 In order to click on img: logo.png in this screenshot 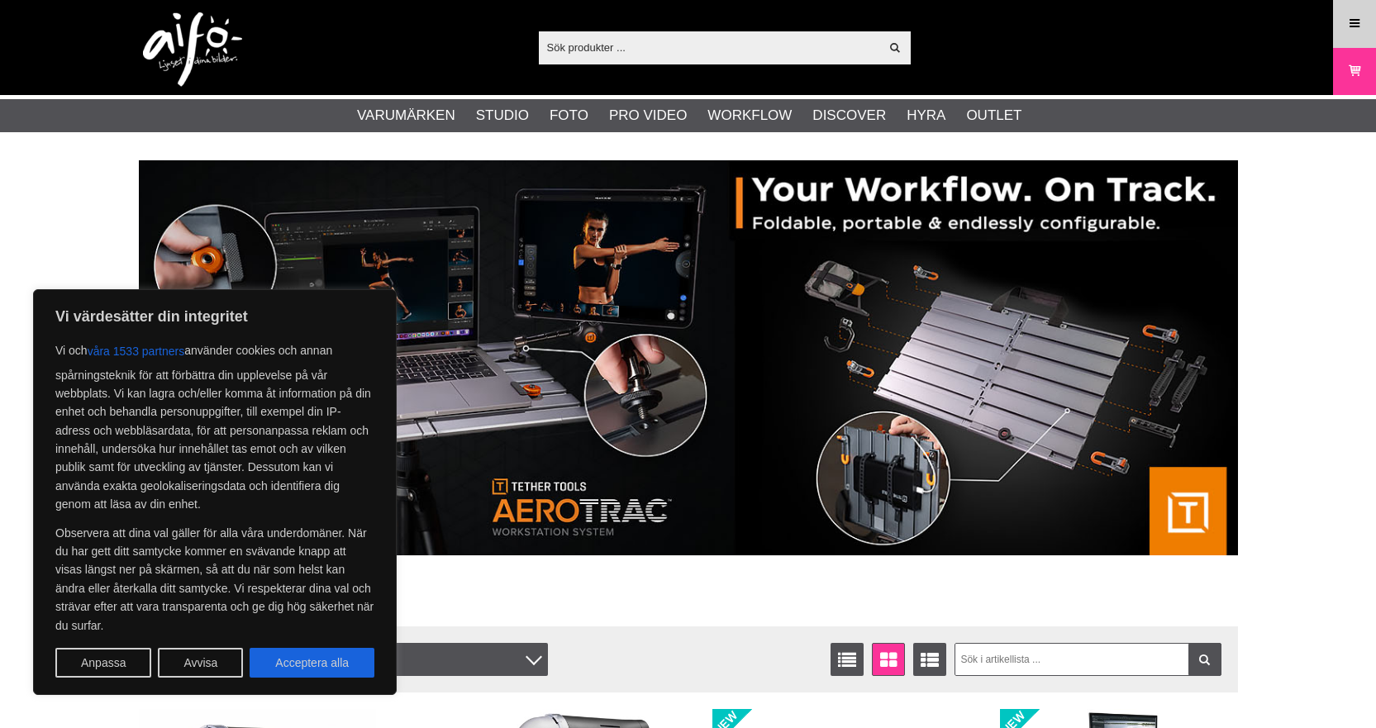, I will do `click(193, 50)`.